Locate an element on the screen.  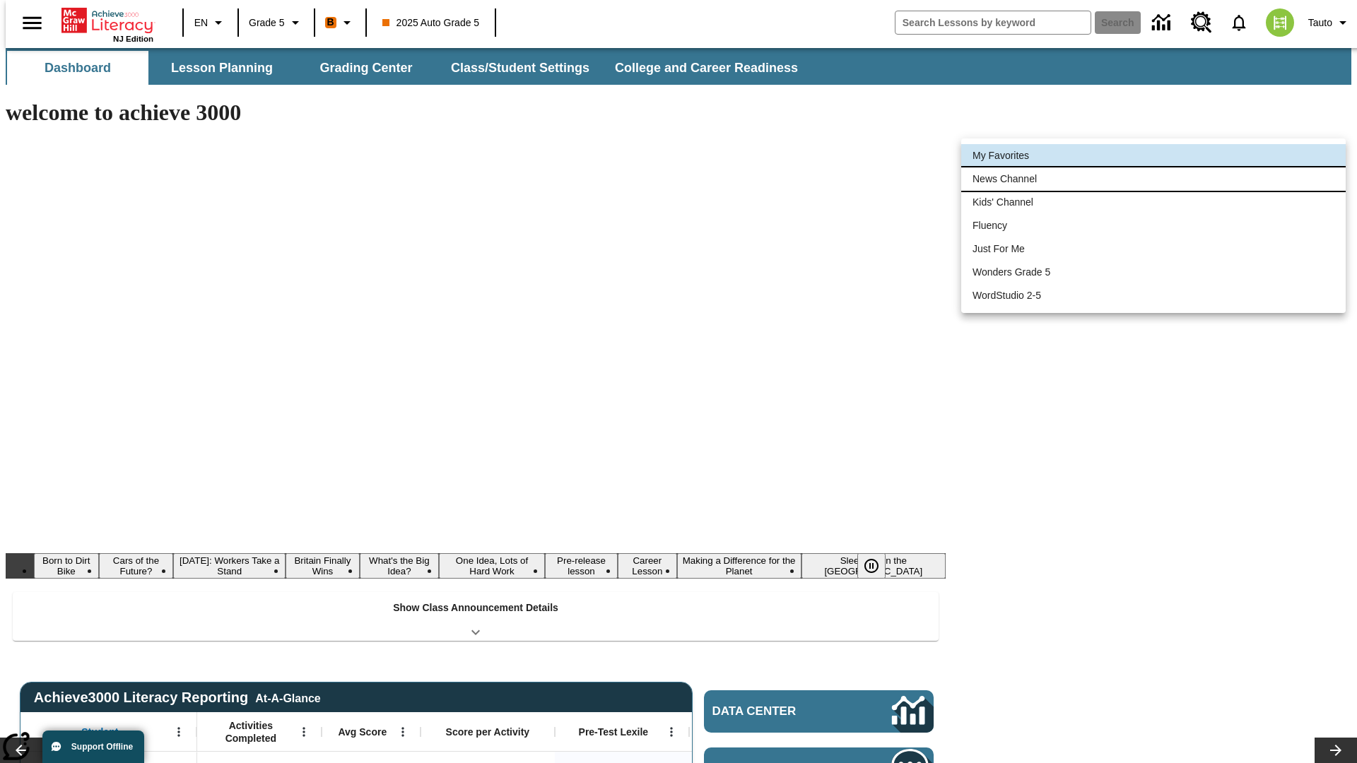
li: Fluency is located at coordinates (1153, 225).